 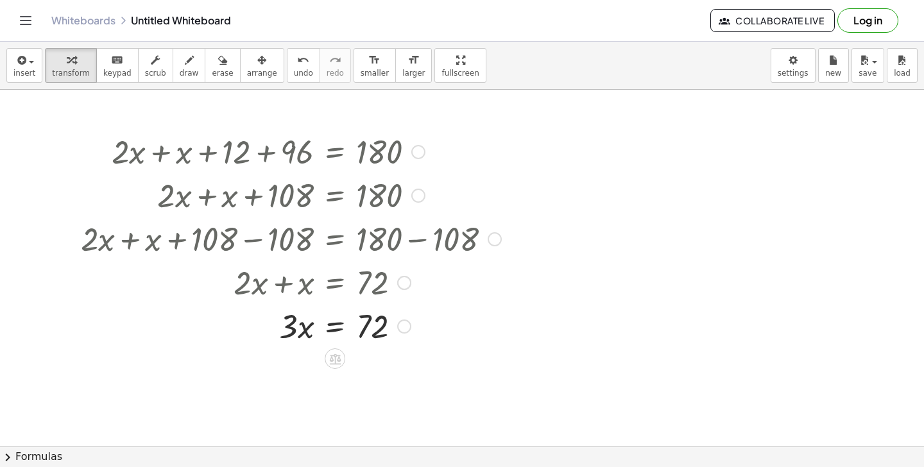 I want to click on button: fullscreen, so click(x=460, y=65).